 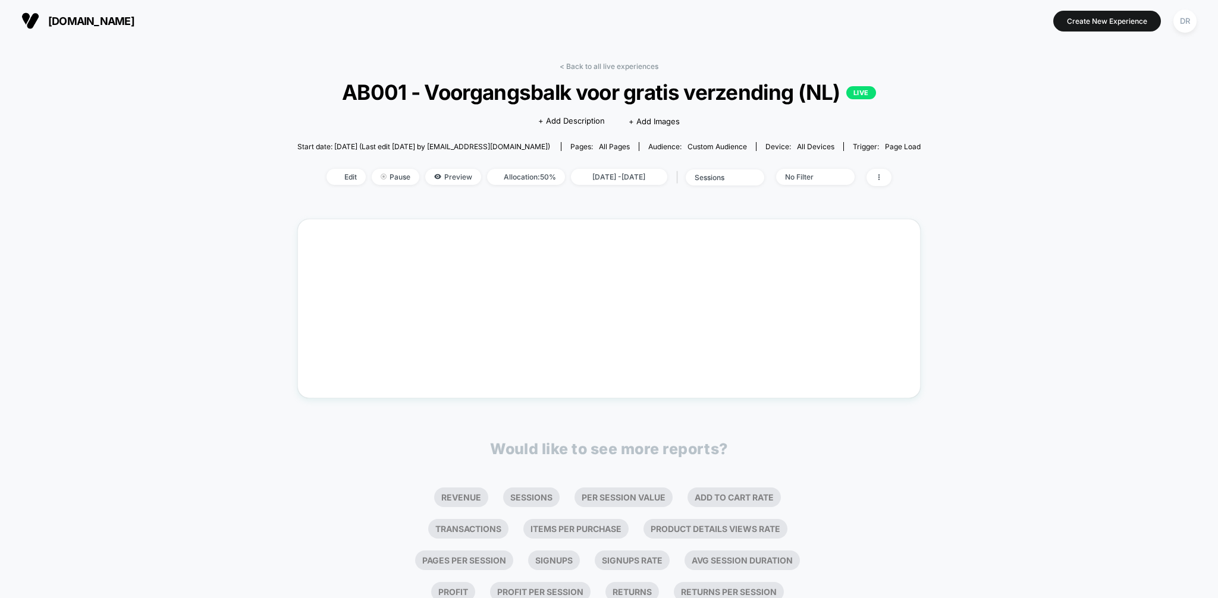 What do you see at coordinates (903, 146) in the screenshot?
I see `span: Page Load` at bounding box center [903, 146].